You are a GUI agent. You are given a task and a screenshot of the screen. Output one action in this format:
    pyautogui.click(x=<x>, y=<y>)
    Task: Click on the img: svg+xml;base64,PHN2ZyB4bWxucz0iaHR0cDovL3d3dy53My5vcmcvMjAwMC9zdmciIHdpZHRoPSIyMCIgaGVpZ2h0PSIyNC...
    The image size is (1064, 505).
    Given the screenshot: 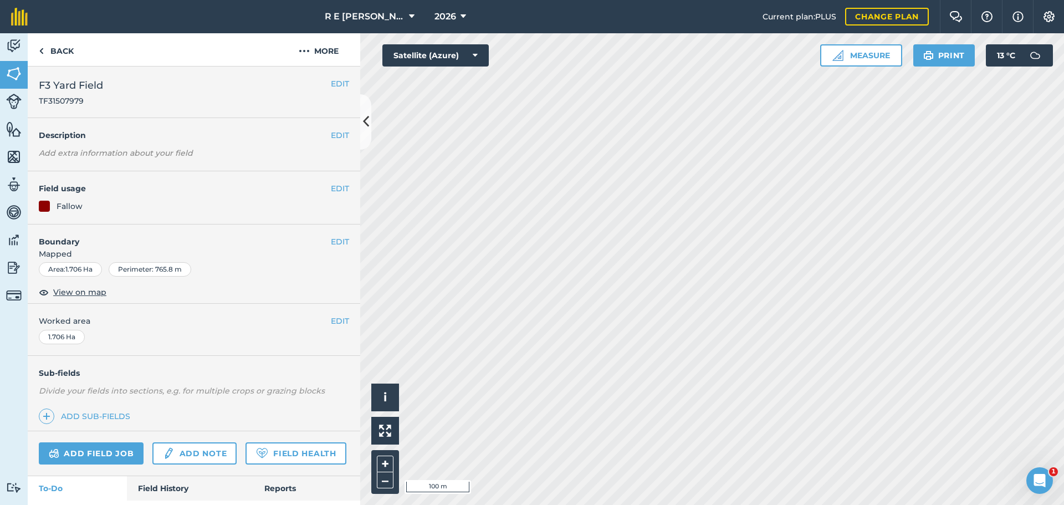 What is the action you would take?
    pyautogui.click(x=304, y=51)
    